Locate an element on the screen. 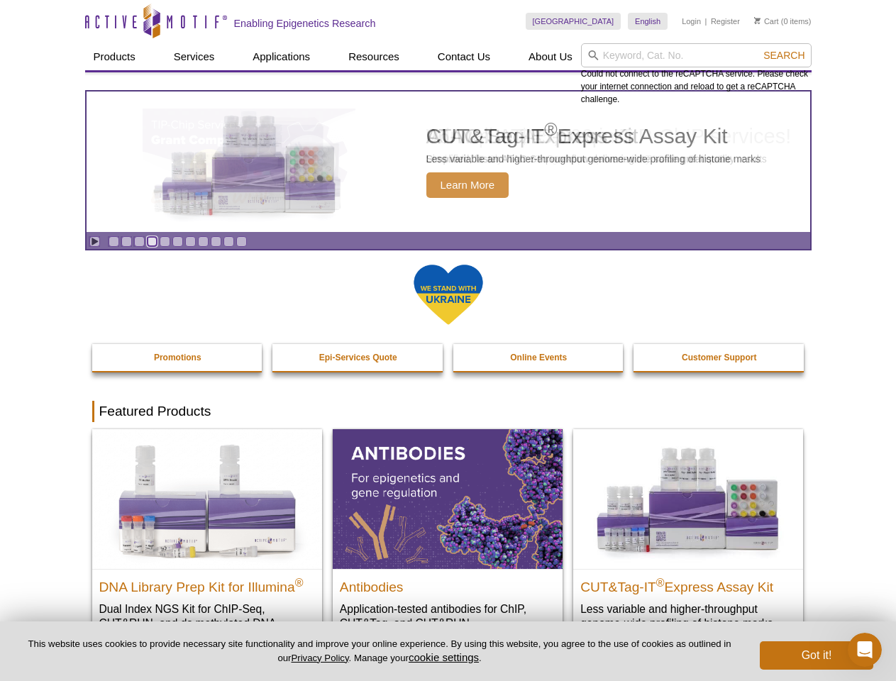 The height and width of the screenshot is (681, 896). a: Contact Us is located at coordinates (464, 57).